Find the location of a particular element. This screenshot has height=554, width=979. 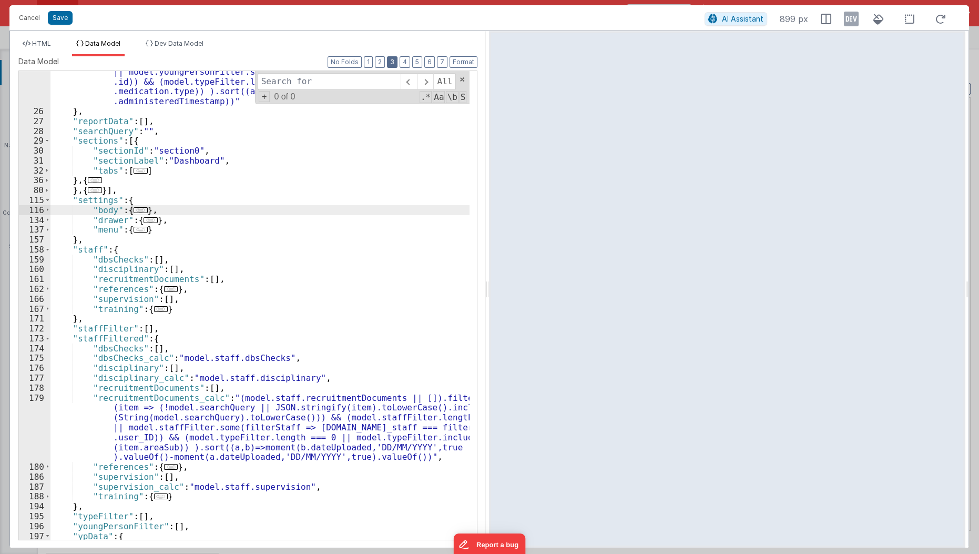

div: 180 is located at coordinates (35, 466).